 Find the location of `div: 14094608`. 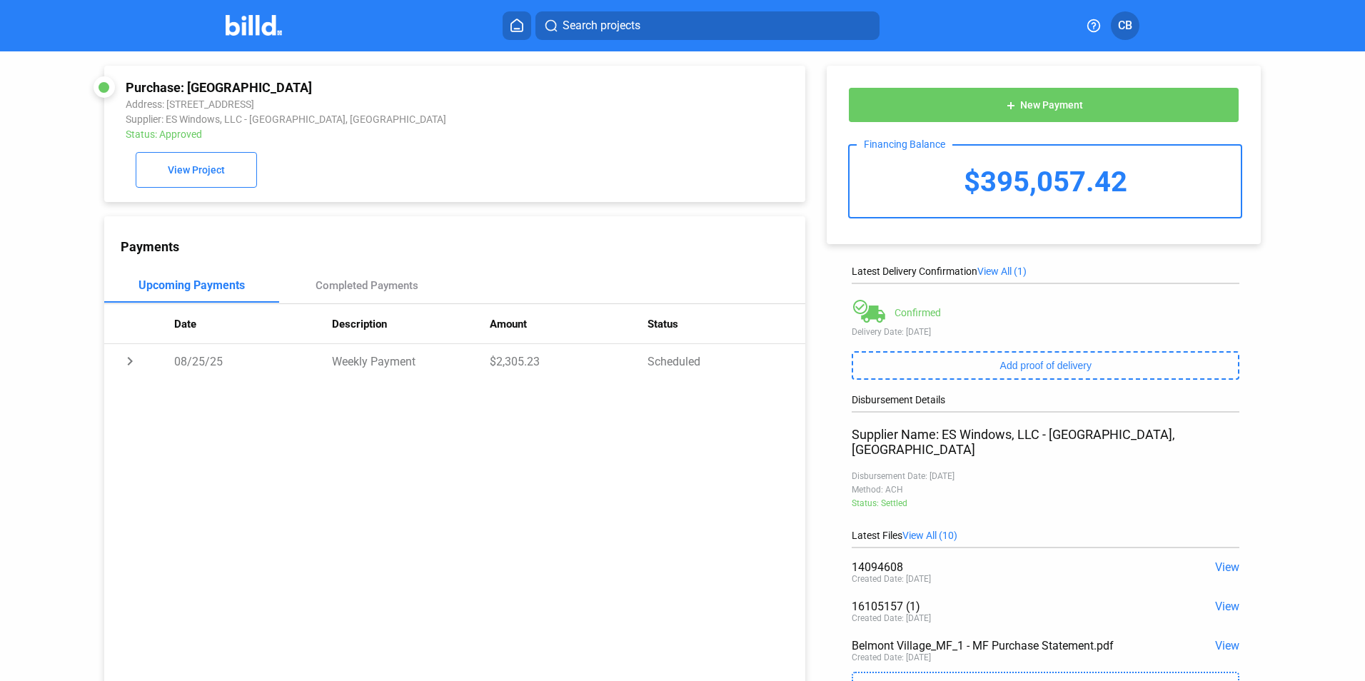

div: 14094608 is located at coordinates (1007, 567).